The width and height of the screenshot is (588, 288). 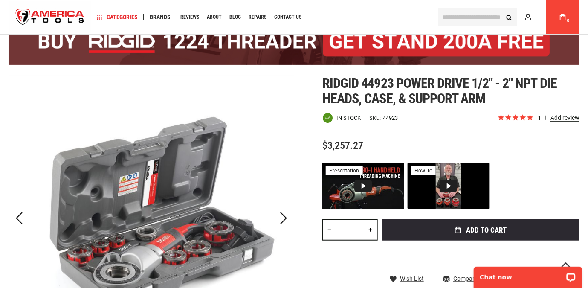 I want to click on button: Search, so click(x=509, y=17).